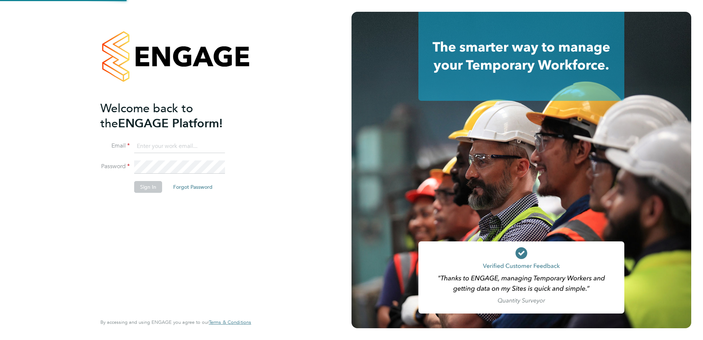 This screenshot has width=703, height=340. What do you see at coordinates (148, 187) in the screenshot?
I see `button: Sign In` at bounding box center [148, 187].